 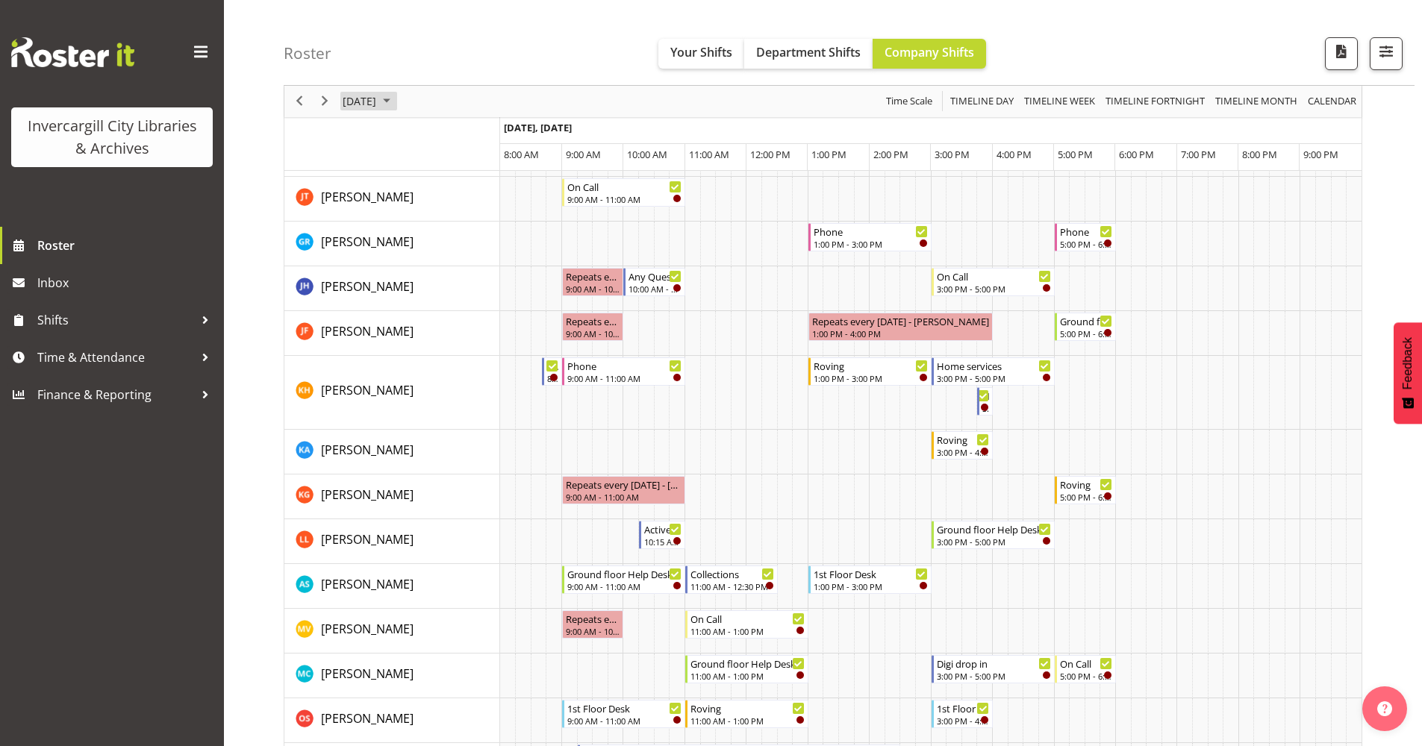 What do you see at coordinates (1085, 237) in the screenshot?
I see `div: Grace Roscoe-Squires"s event - Phone Begin From Tuesday, October 7, 2025 at 5:00:00 PM GMT+13:00 ...` at bounding box center [1085, 237].